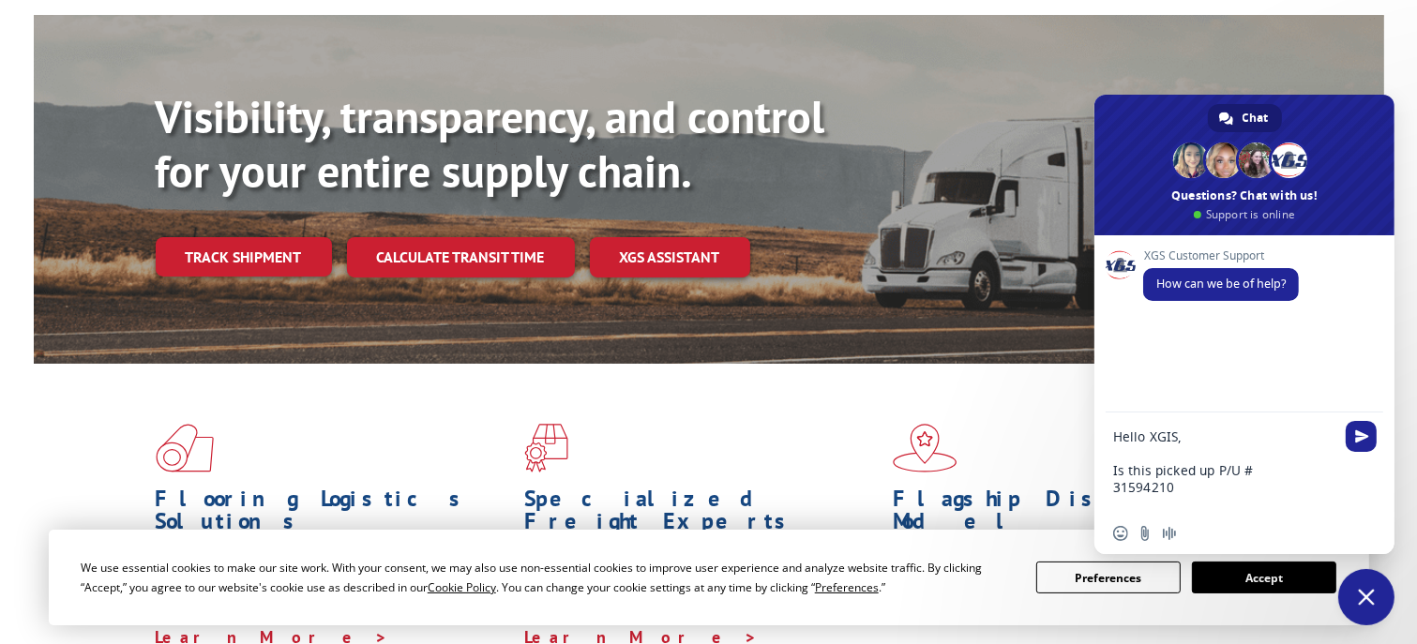 This screenshot has width=1417, height=644. I want to click on span: Cookie Policy, so click(461, 587).